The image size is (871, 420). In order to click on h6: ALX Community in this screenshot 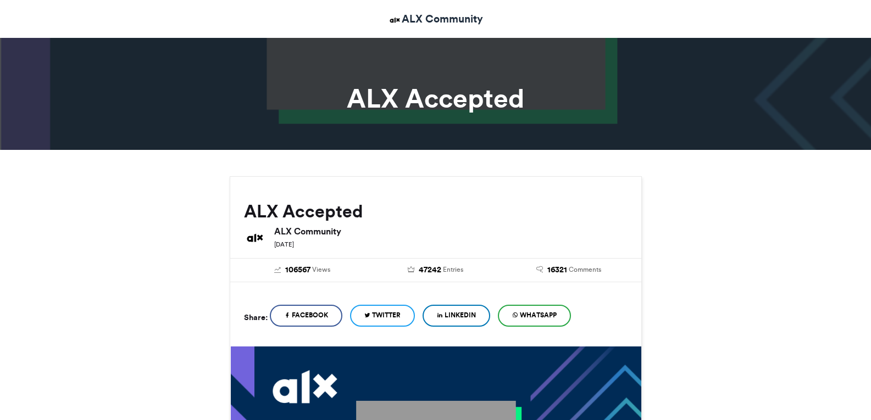, I will do `click(451, 231)`.